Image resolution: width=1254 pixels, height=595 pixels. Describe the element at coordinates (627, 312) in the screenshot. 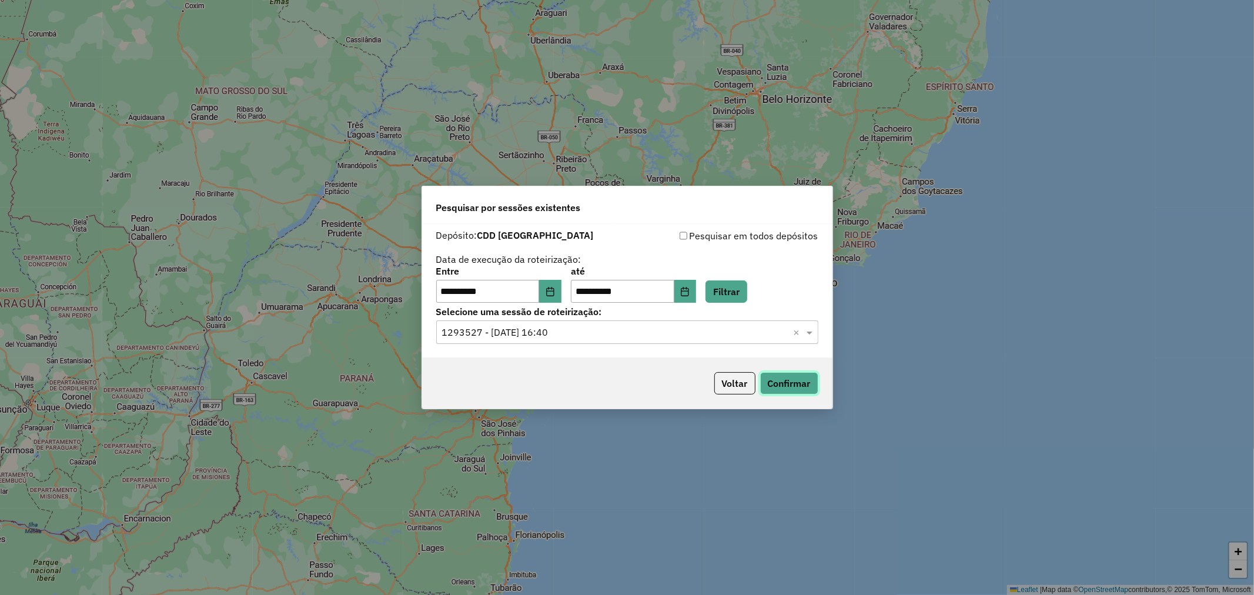

I see `label: Selecione uma sessão de roteirização:` at that location.